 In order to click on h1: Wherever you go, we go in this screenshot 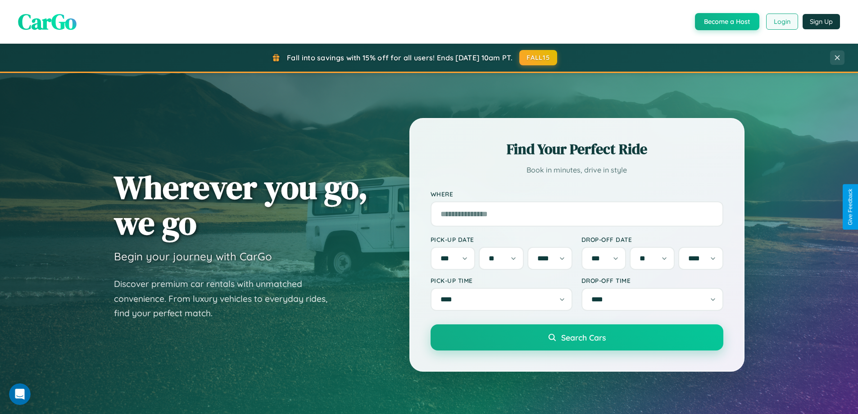, I will do `click(241, 205)`.